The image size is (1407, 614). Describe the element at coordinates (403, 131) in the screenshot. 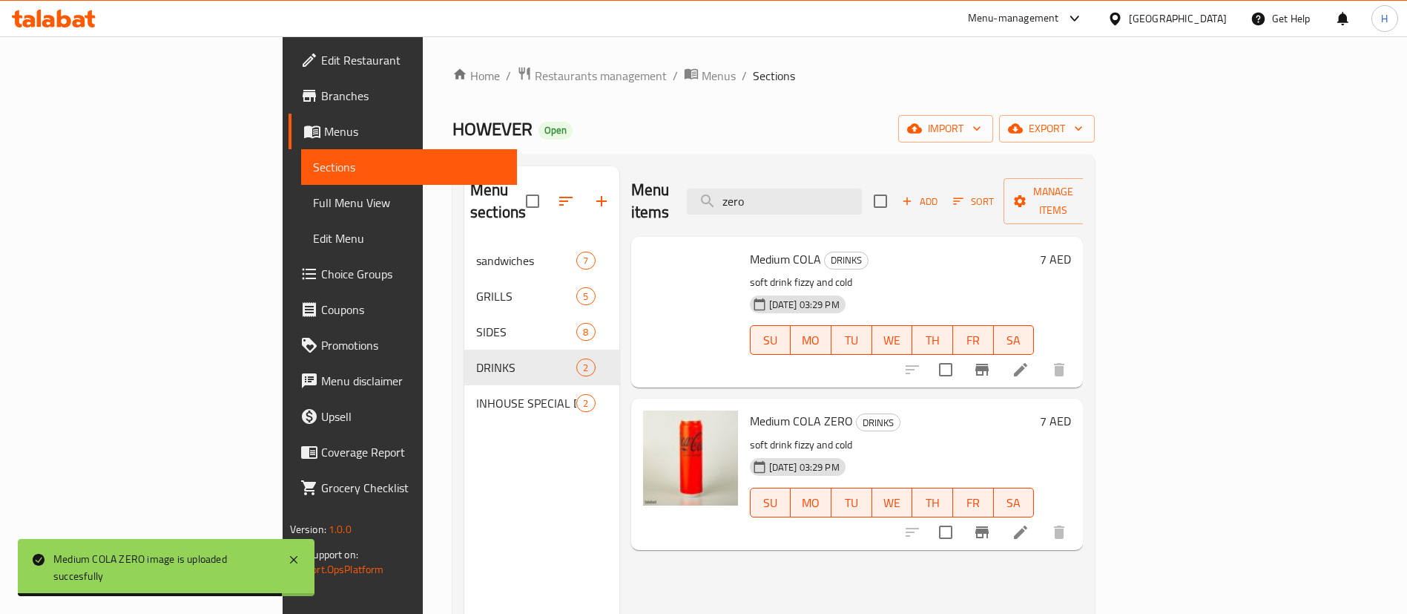

I see `a: Menus` at that location.